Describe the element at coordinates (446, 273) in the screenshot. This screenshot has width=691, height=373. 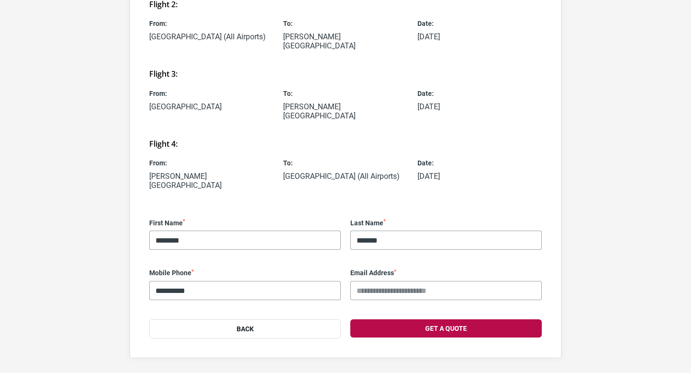
I see `label: Email Address` at that location.